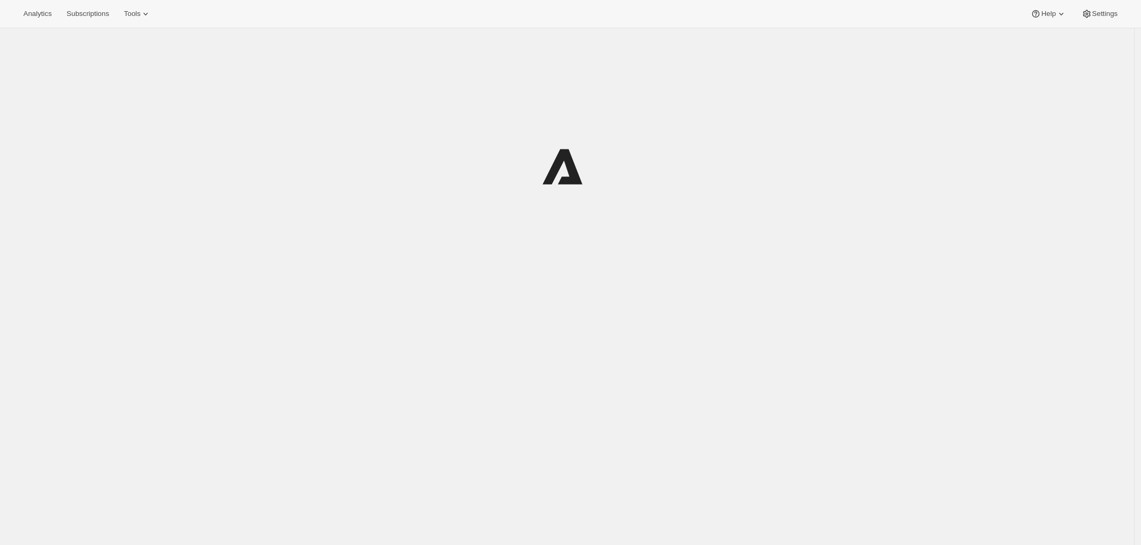 The image size is (1141, 545). I want to click on span: Help, so click(1048, 14).